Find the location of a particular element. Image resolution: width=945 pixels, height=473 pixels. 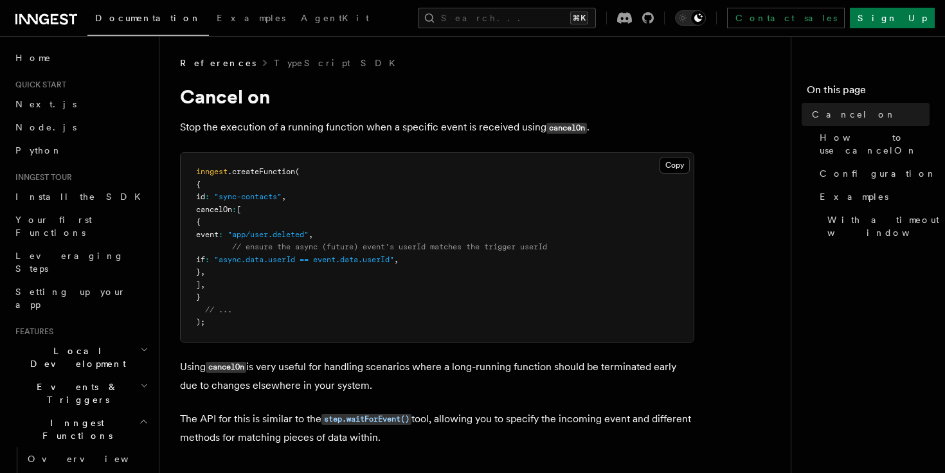

span: Your first Functions is located at coordinates (53, 226).